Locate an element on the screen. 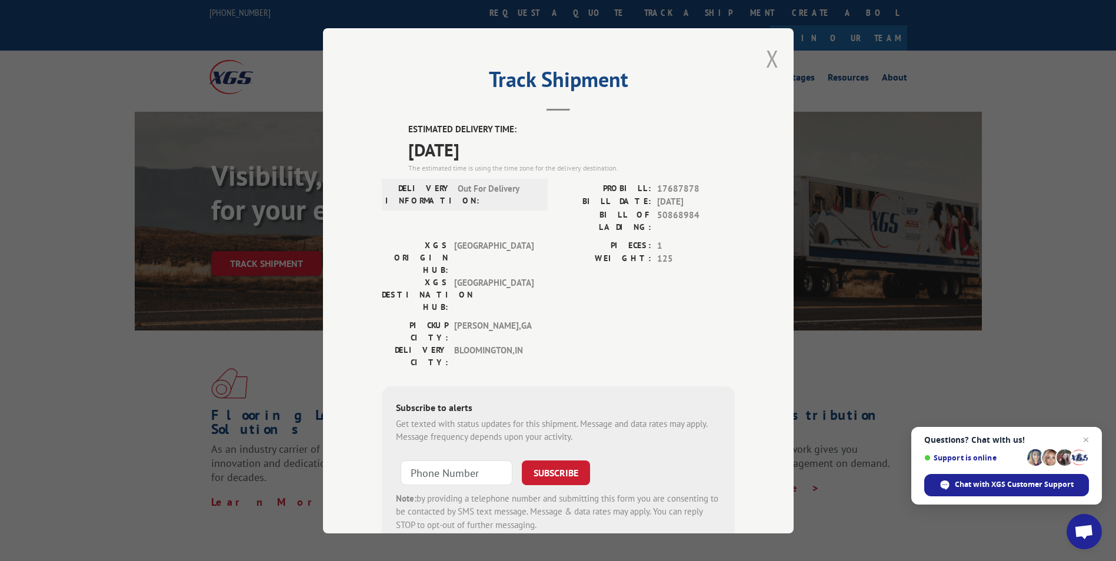  label: XGS DESTINATION HUB: is located at coordinates (415, 294).